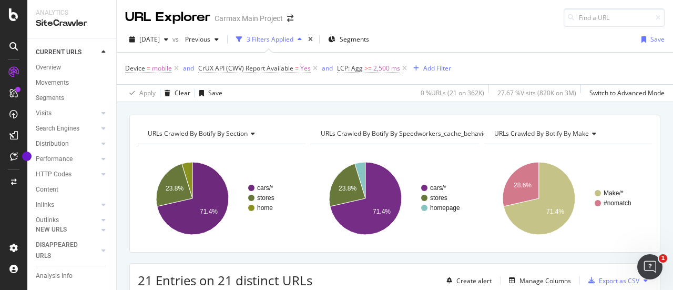 This screenshot has width=673, height=290. I want to click on div: Switch to Advanced Mode, so click(627, 93).